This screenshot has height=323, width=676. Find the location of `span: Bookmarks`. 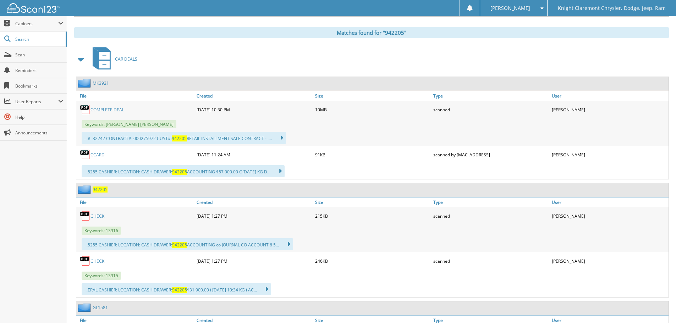

span: Bookmarks is located at coordinates (39, 86).